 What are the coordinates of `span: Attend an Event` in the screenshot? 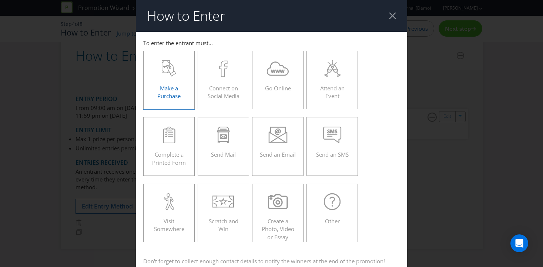 It's located at (332, 92).